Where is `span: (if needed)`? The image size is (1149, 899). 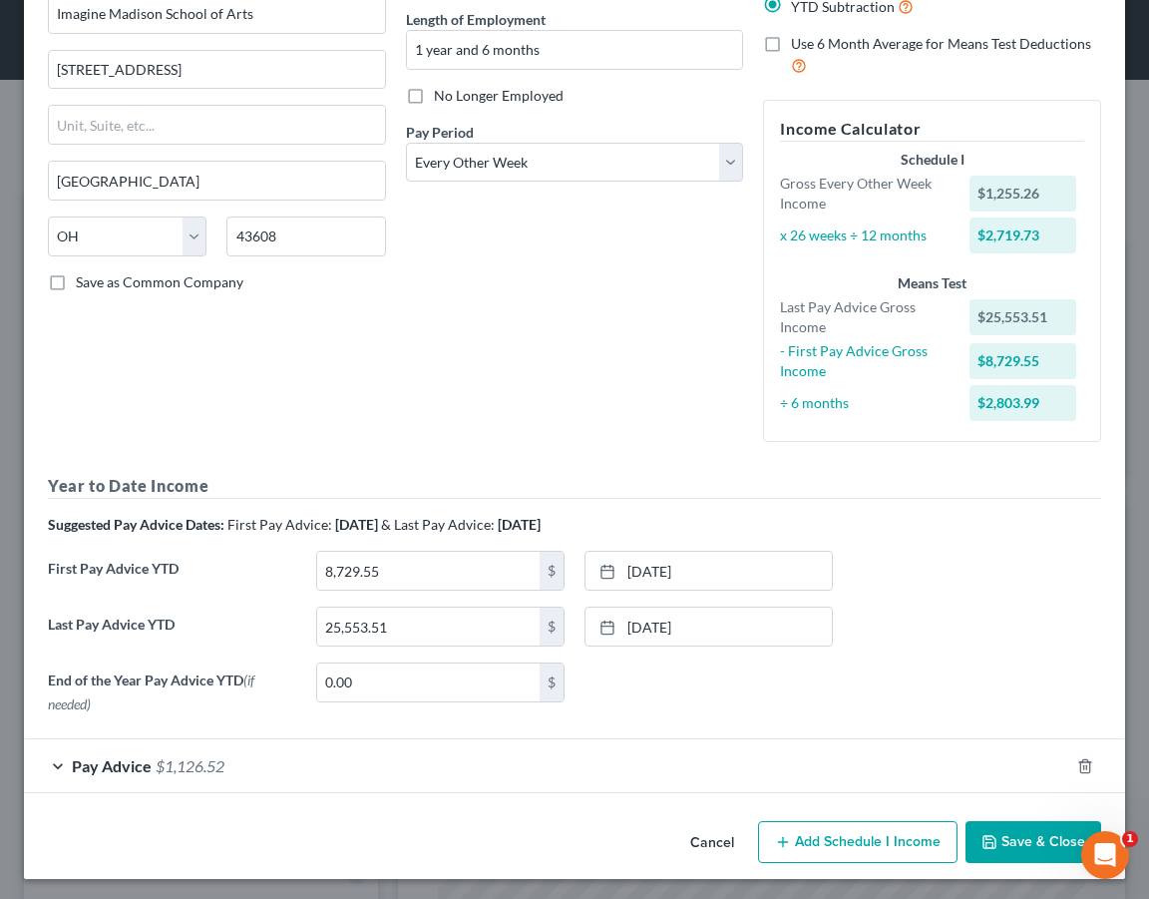 span: (if needed) is located at coordinates (151, 691).